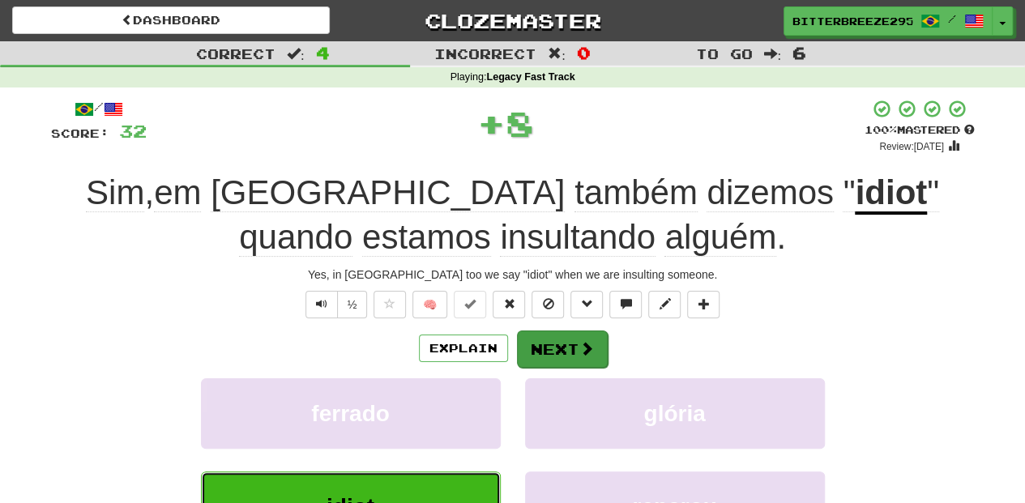  What do you see at coordinates (703, 305) in the screenshot?
I see `button: Add to collection (alt+a)` at bounding box center [703, 305].